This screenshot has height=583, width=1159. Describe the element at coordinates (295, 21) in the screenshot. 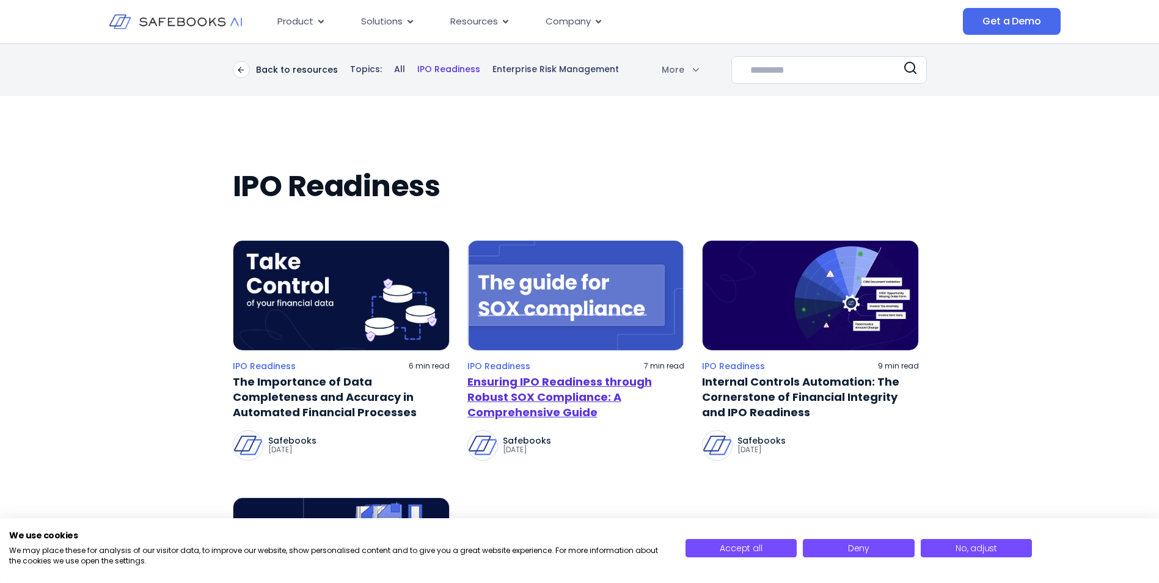

I see `span: Product` at that location.